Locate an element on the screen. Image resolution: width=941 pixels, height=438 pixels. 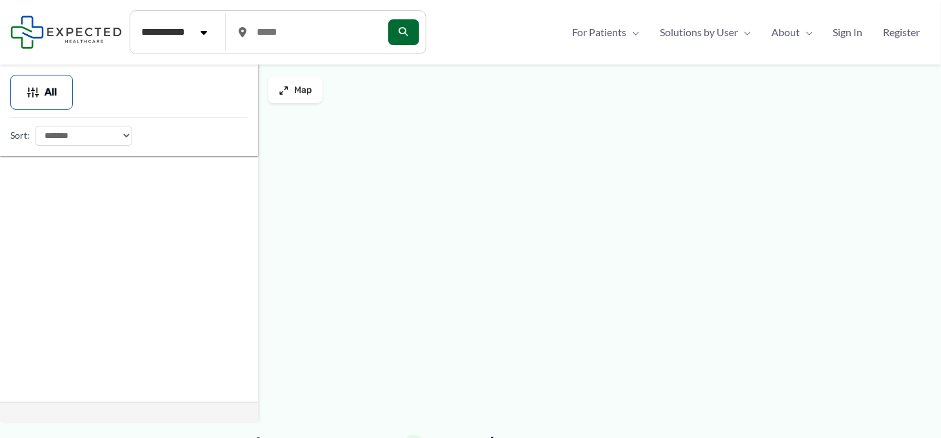
a: AboutMenu Toggle is located at coordinates (792, 32).